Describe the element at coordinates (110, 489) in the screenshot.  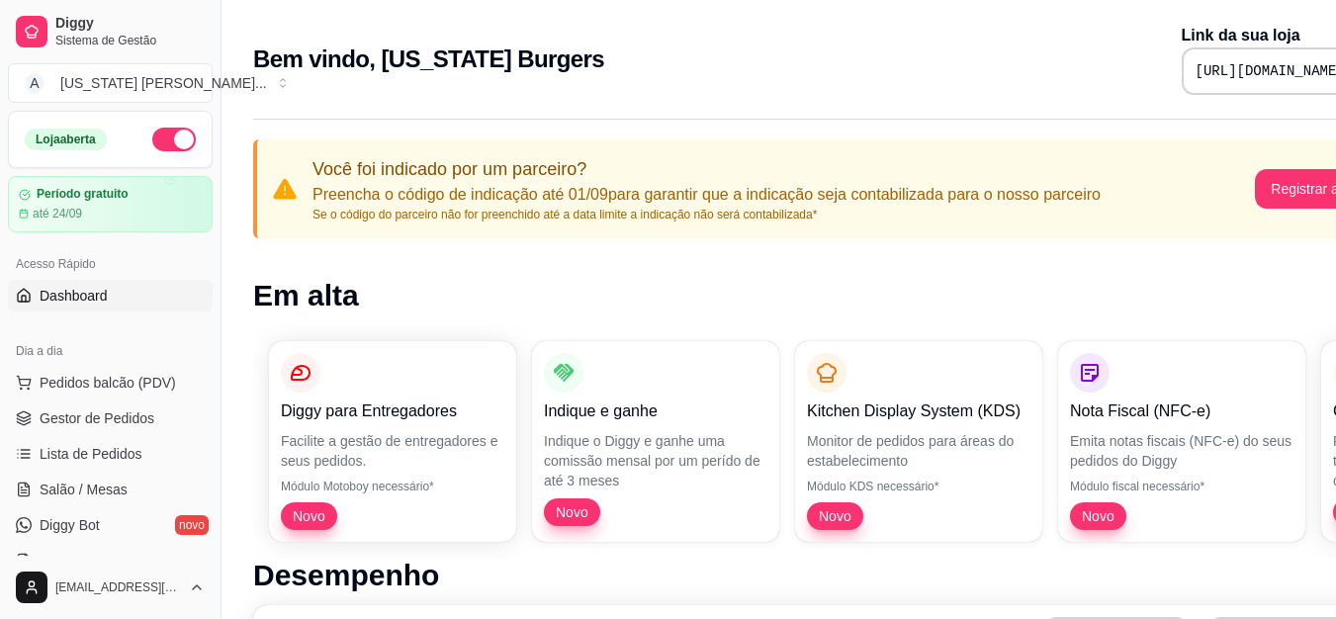
I see `a: Salão / Mesas` at that location.